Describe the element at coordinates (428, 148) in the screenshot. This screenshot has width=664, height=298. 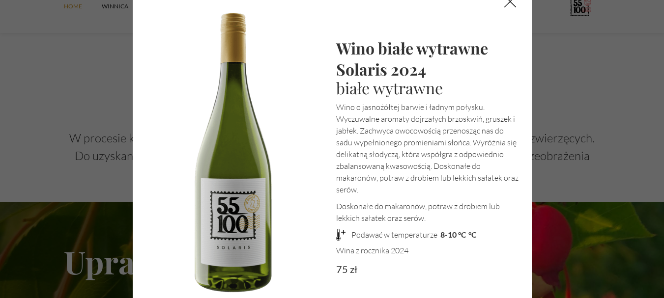
I see `p: Wino o jasnożółtej barwie i ładnym połysku. Wyczuwalne aromaty dojrzałych brzoskwiń, gruszek i ja...` at that location.